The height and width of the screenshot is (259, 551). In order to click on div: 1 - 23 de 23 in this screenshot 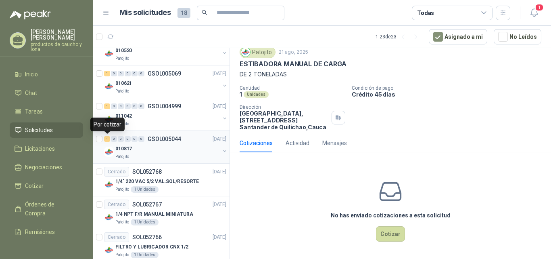, I will do `click(399, 37)`.